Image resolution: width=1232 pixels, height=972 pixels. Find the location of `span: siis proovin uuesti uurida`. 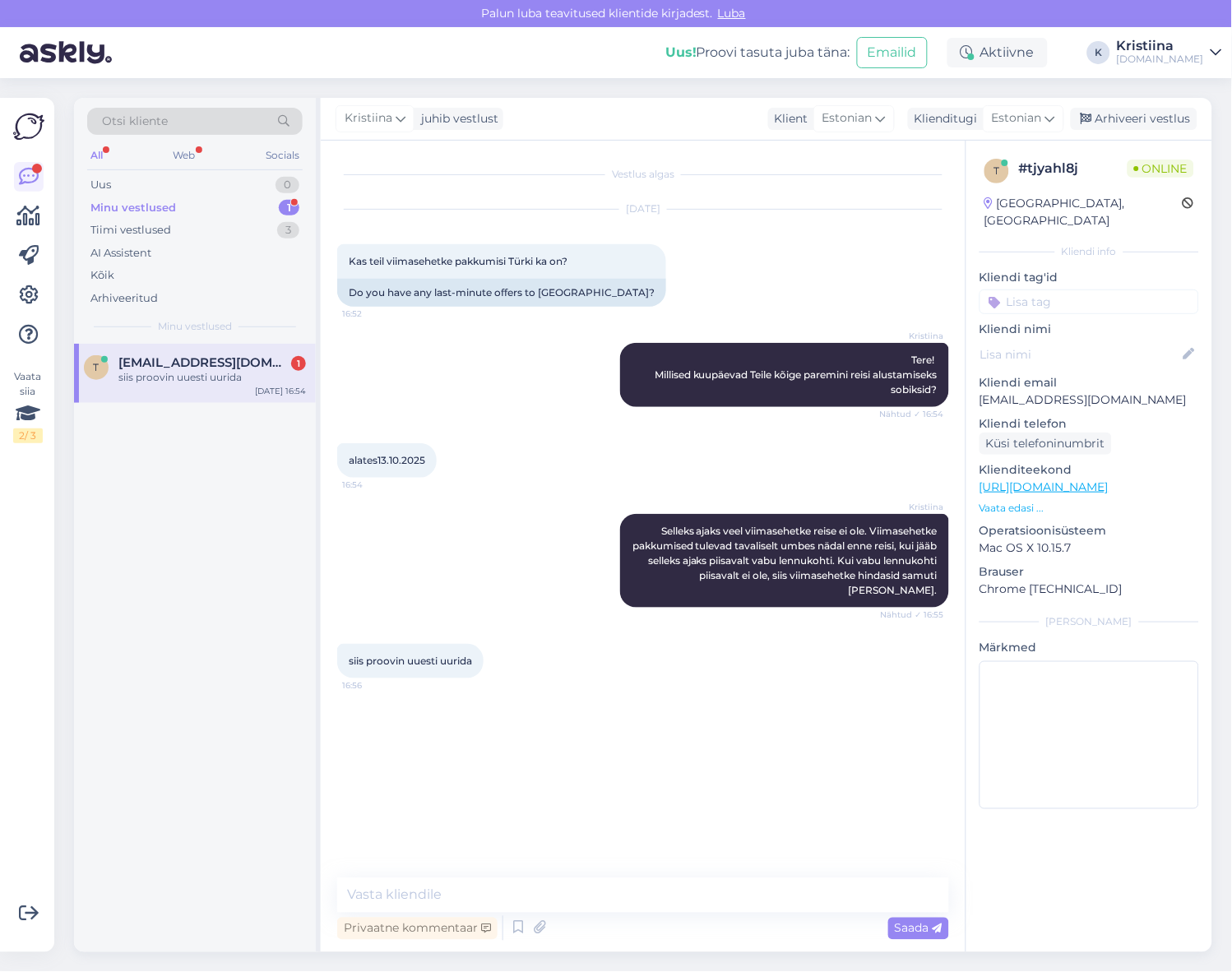

span: siis proovin uuesti uurida is located at coordinates (410, 661).